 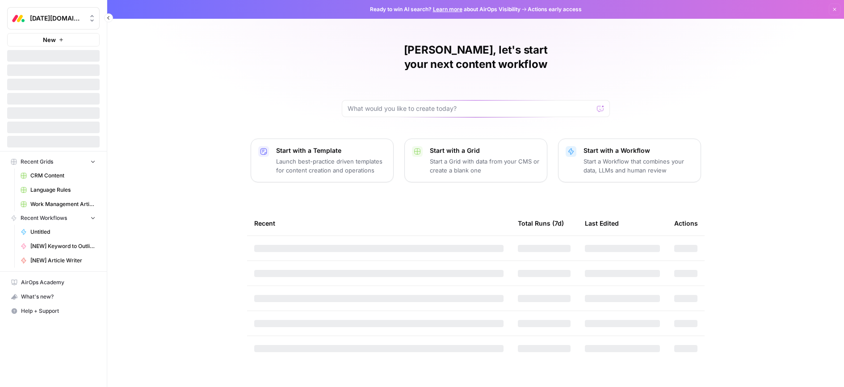 What do you see at coordinates (322, 160) in the screenshot?
I see `button: Start with a TemplateLaunch best-practice driven templates for content creation and operations` at bounding box center [322, 160].